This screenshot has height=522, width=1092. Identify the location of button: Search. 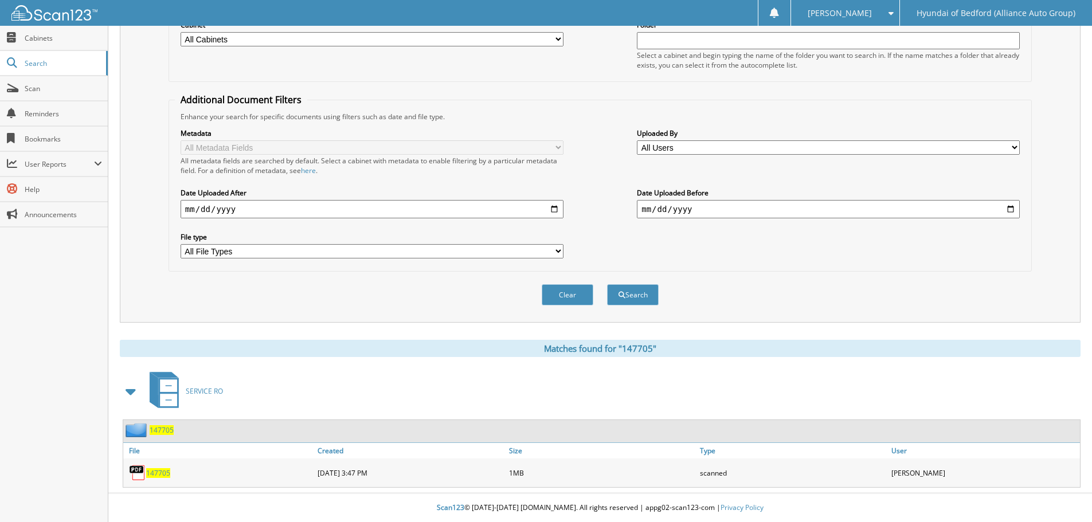
(633, 295).